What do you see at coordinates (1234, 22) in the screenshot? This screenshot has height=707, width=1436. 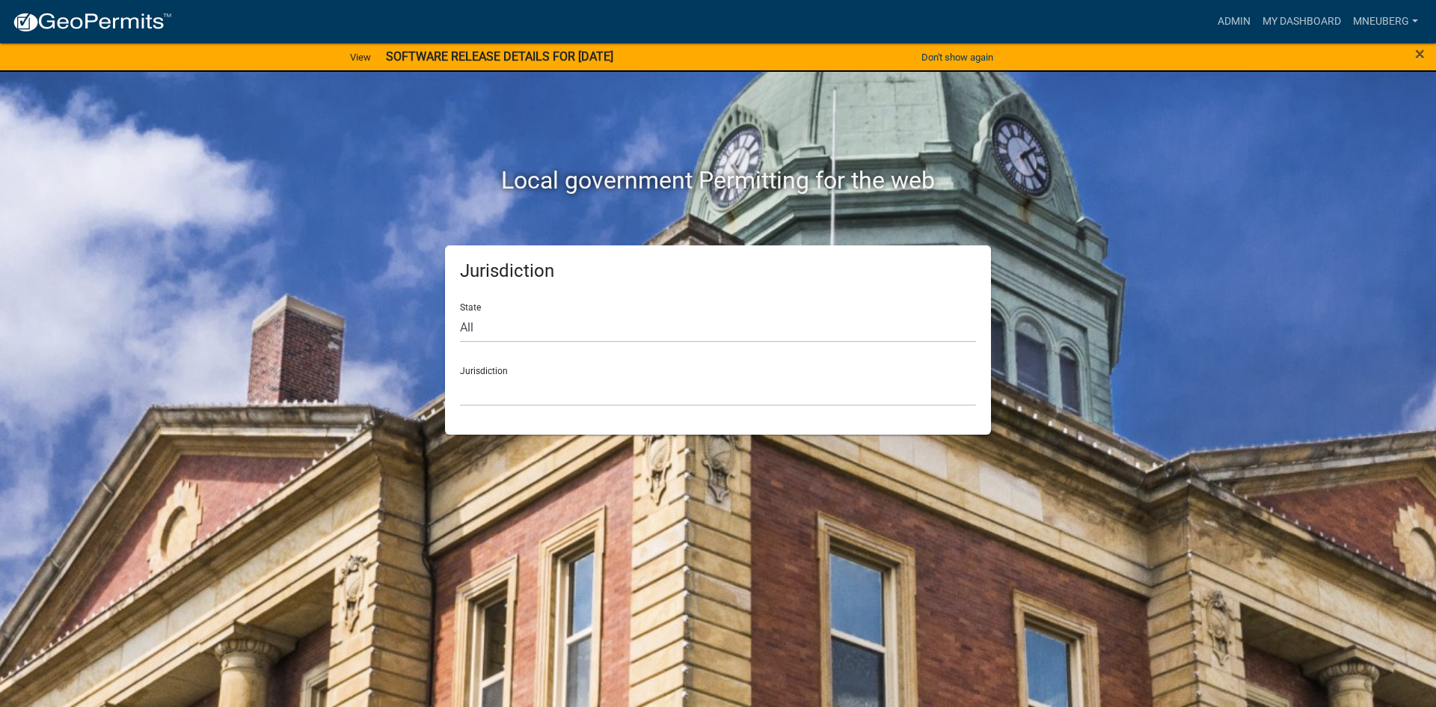 I see `a: Admin` at bounding box center [1234, 22].